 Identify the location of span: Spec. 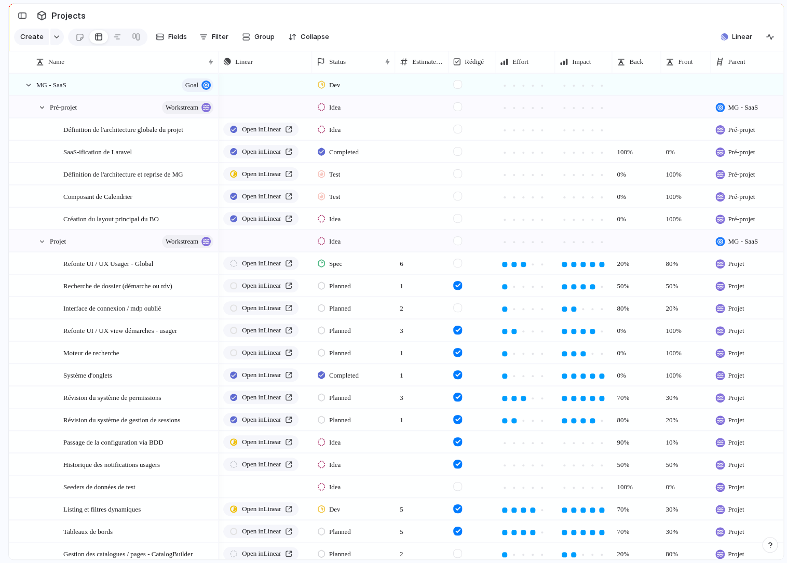
(335, 264).